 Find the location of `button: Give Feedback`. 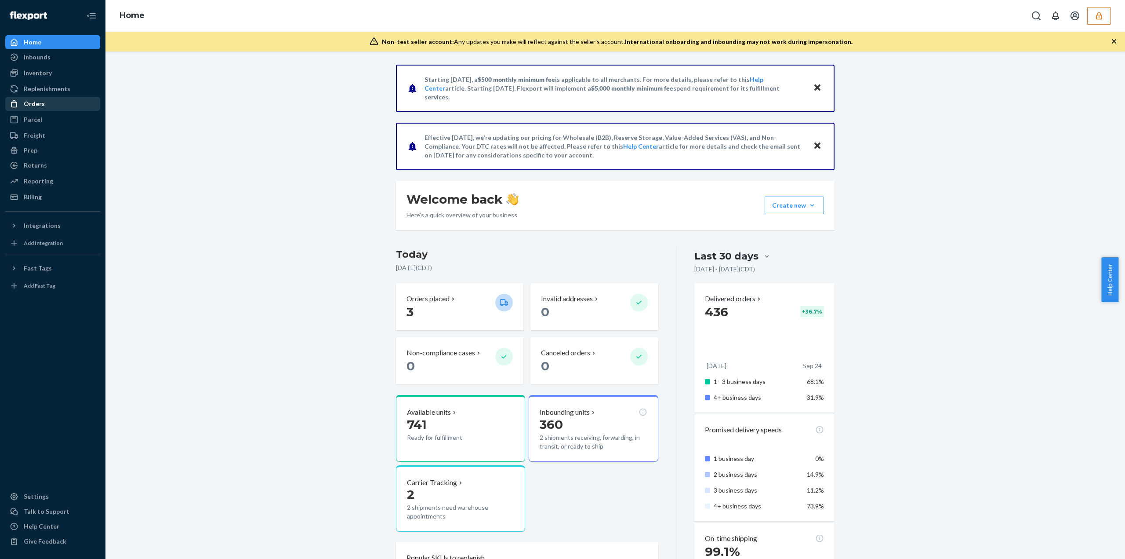

button: Give Feedback is located at coordinates (53, 541).